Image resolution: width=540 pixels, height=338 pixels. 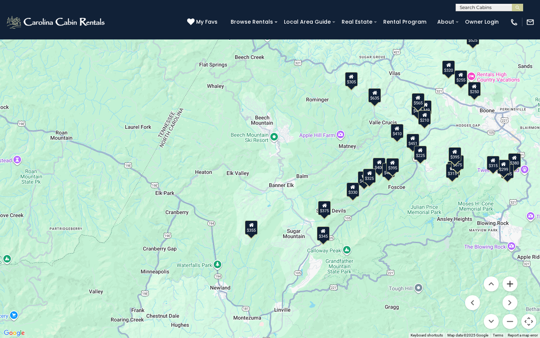 What do you see at coordinates (375, 95) in the screenshot?
I see `div: $635` at bounding box center [375, 95].